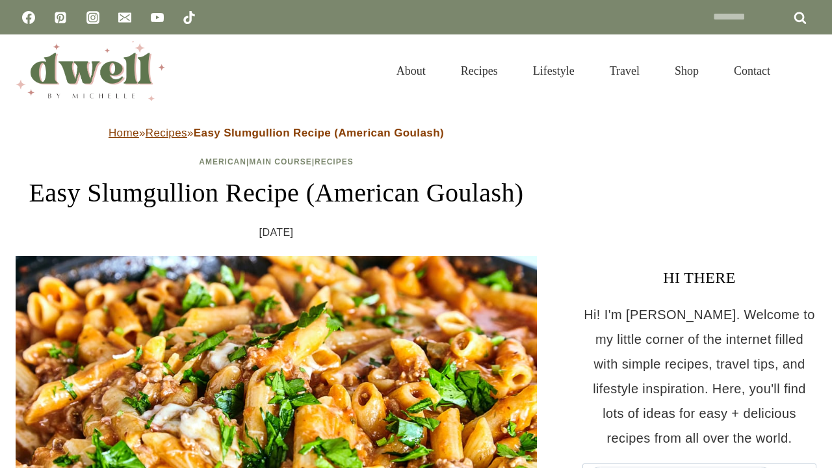 This screenshot has height=468, width=832. I want to click on nav: Primary Navigation, so click(583, 71).